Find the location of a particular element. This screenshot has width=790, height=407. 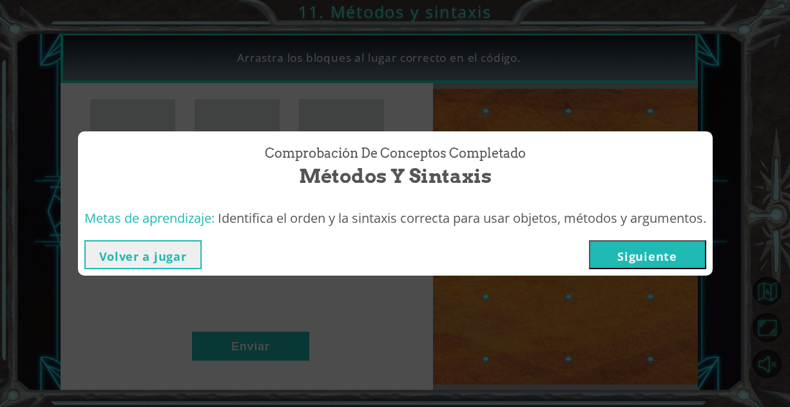

span: Metas de aprendizaje: is located at coordinates (149, 218).